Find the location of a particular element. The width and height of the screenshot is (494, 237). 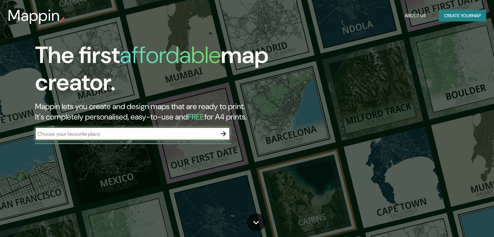

input: Choose your favourite place is located at coordinates (126, 134).